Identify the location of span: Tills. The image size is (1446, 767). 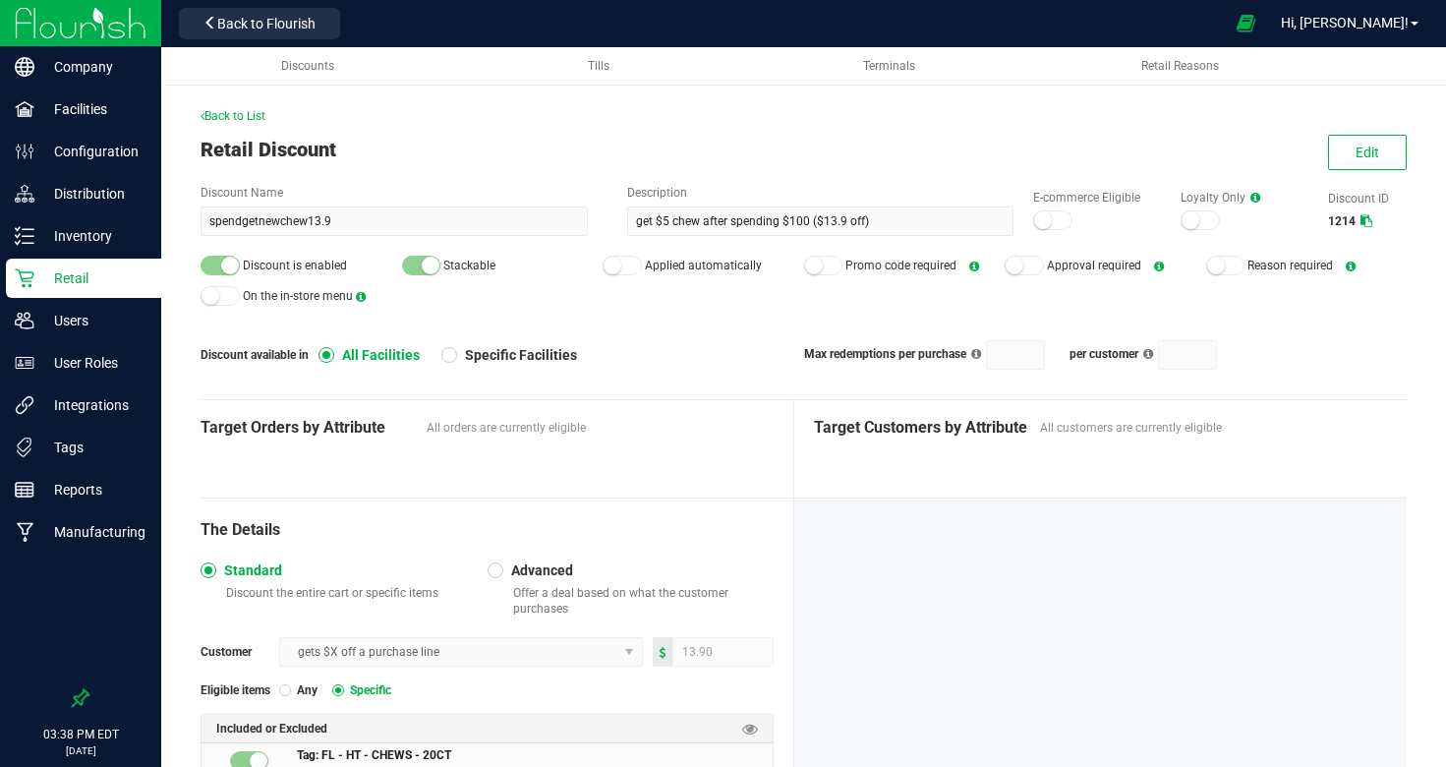
(599, 66).